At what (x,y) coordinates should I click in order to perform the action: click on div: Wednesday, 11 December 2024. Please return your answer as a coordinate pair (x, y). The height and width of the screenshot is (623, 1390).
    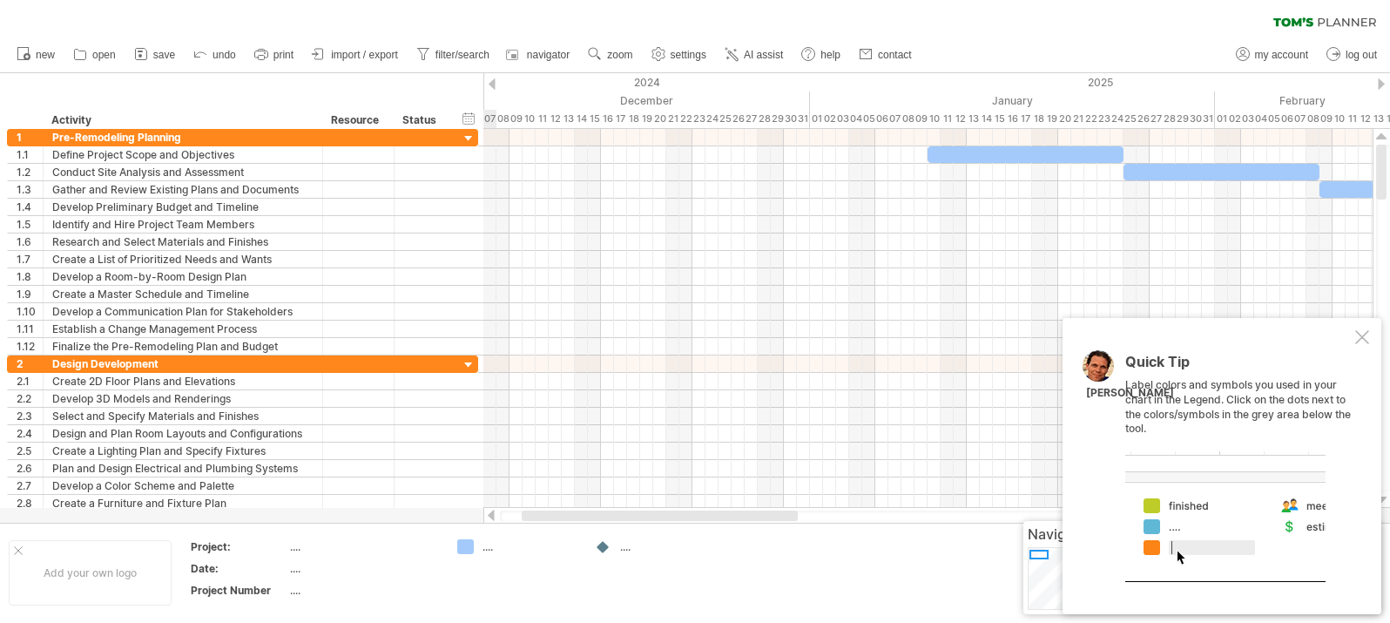
    Looking at the image, I should click on (542, 118).